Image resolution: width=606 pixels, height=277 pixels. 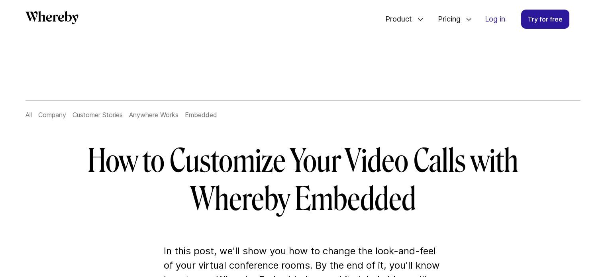 I want to click on span: Pricing, so click(x=446, y=19).